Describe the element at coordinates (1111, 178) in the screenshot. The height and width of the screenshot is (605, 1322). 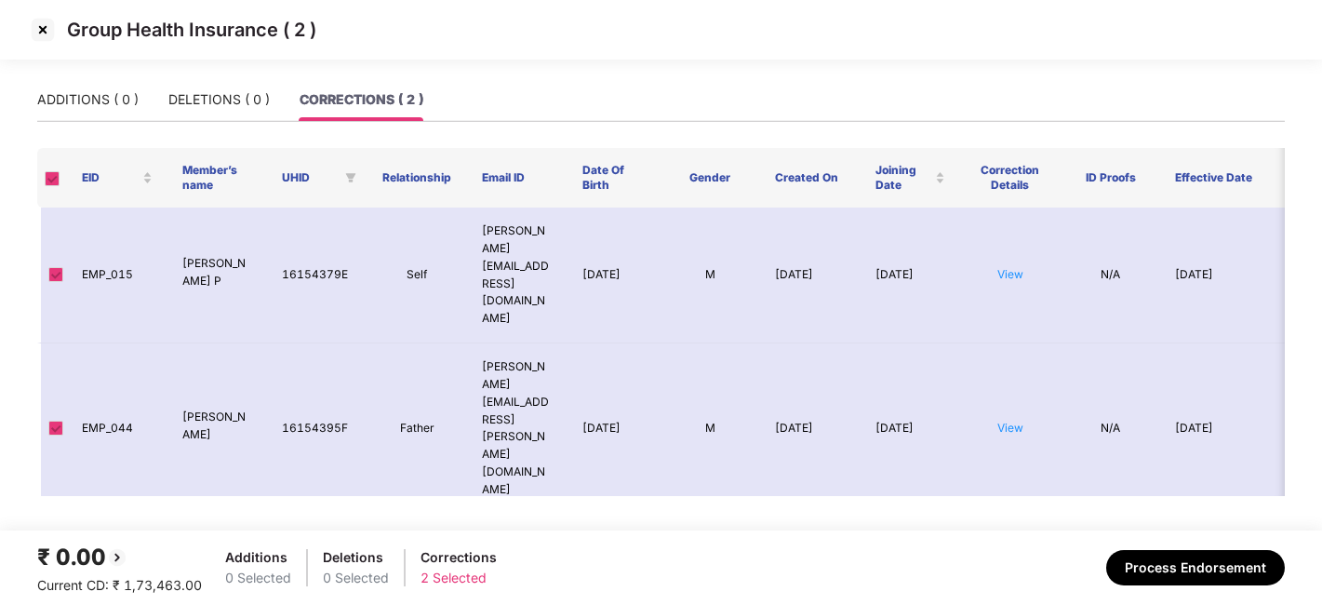
I see `th: ID Proofs` at that location.